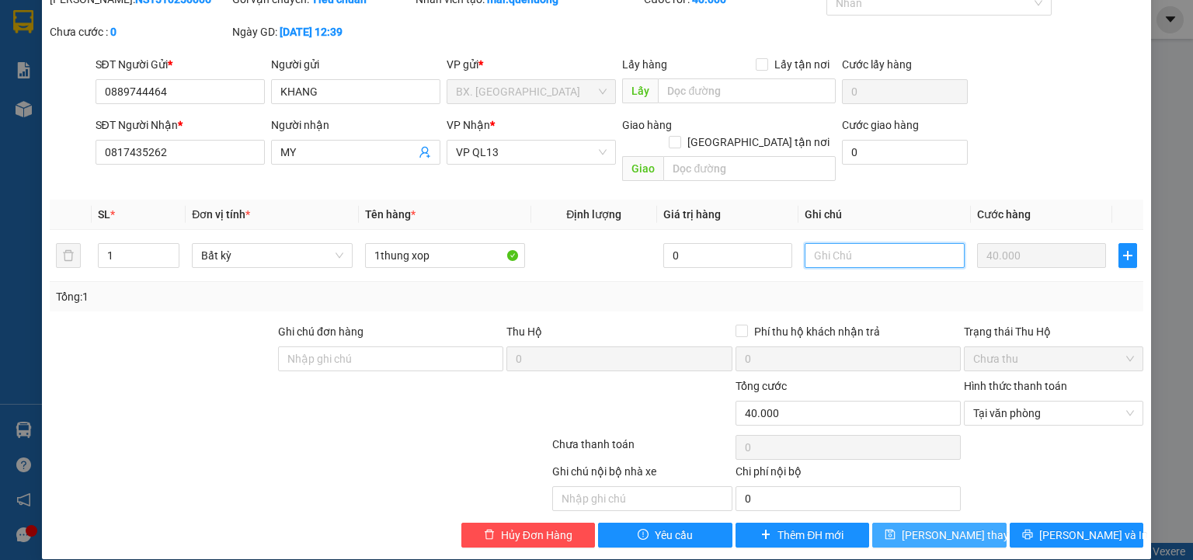 The image size is (1193, 560). Describe the element at coordinates (537, 535) in the screenshot. I see `span: Hủy Đơn Hàng` at that location.